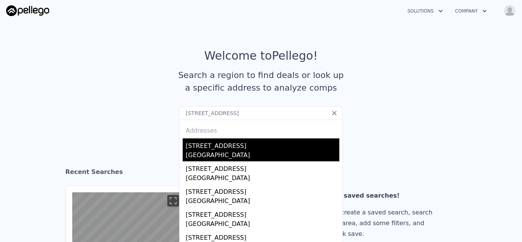 The height and width of the screenshot is (242, 522). I want to click on div: Search a region to find deals or look up a specific address to analyze comps, so click(261, 81).